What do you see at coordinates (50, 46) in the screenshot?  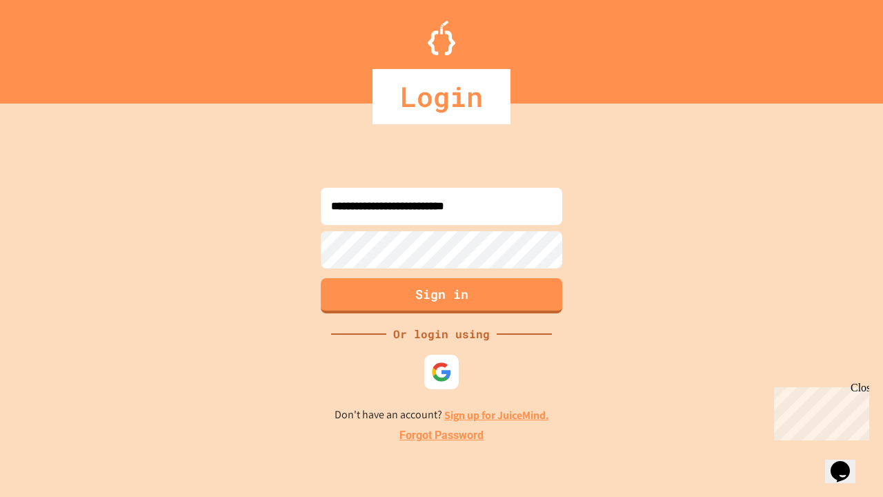 I see `div: Chat with us now!Close` at bounding box center [50, 46].